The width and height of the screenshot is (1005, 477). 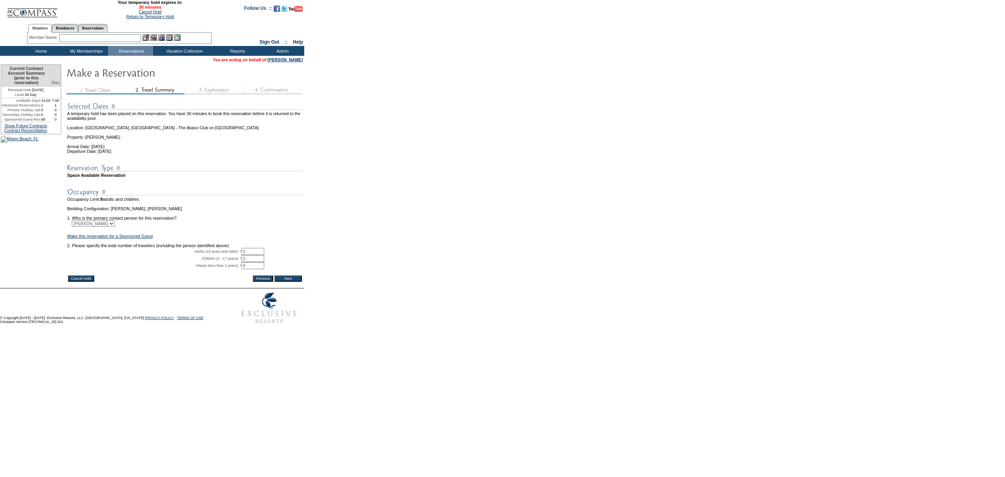 I want to click on a: Reservations, so click(x=93, y=28).